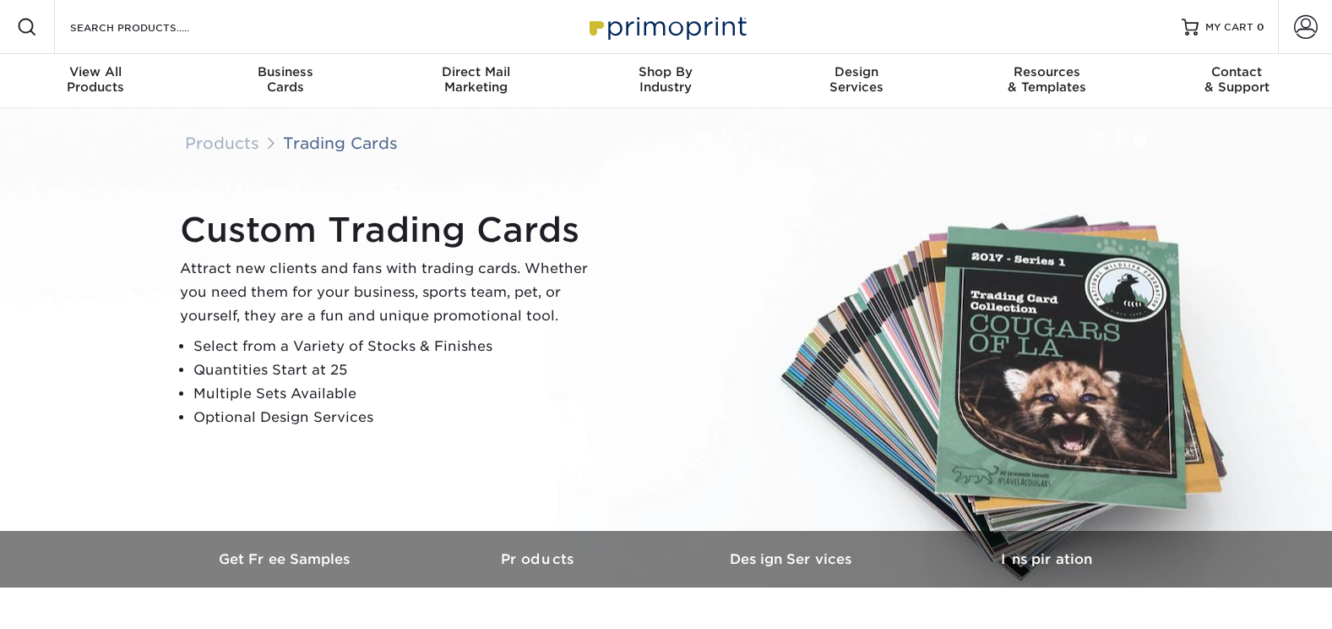 Image resolution: width=1332 pixels, height=629 pixels. I want to click on div: Marketing, so click(476, 79).